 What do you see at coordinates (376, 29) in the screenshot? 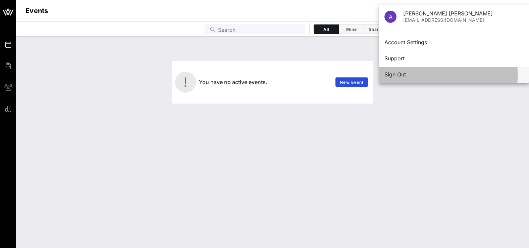
I see `button: Shared` at bounding box center [376, 29].